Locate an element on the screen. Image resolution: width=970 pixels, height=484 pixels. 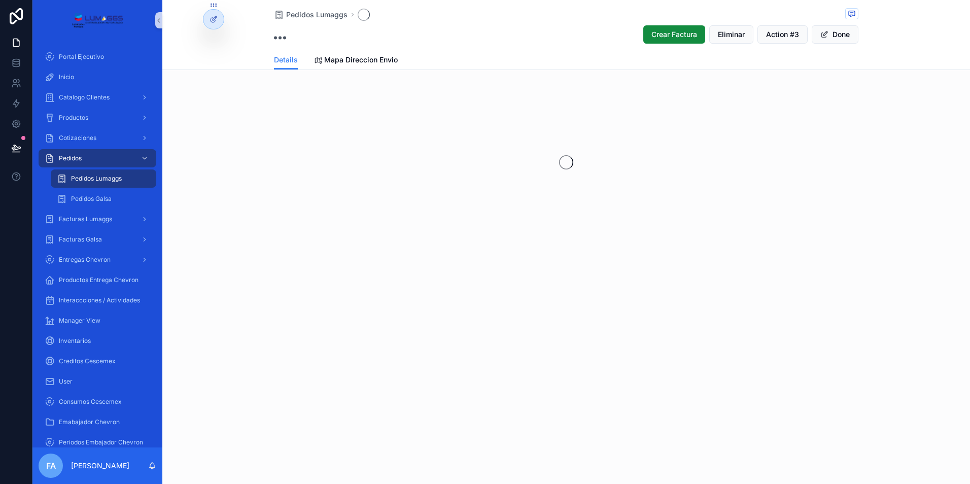
a: Inicio is located at coordinates (97, 77).